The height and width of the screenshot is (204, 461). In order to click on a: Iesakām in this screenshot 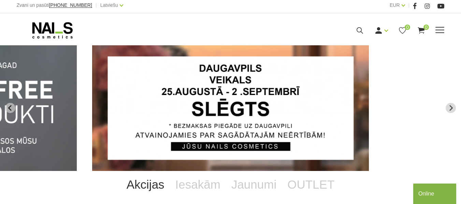, I will do `click(198, 185)`.